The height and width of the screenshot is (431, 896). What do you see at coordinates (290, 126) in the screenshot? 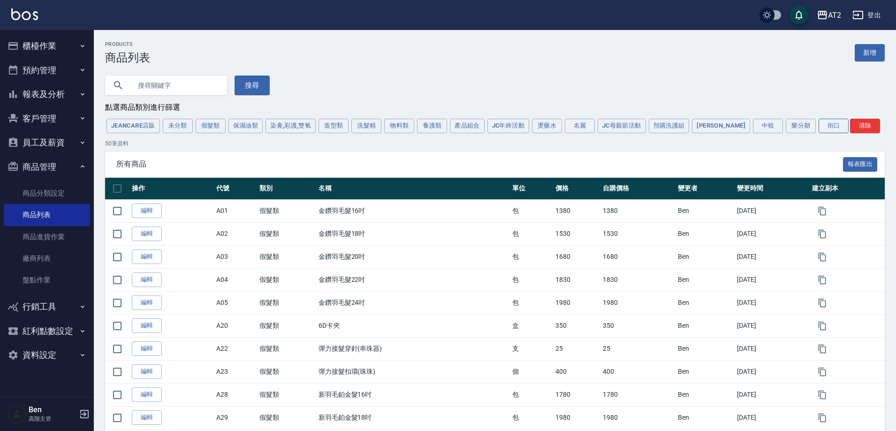
I see `button: 染膏,彩護,雙氧` at bounding box center [290, 126].